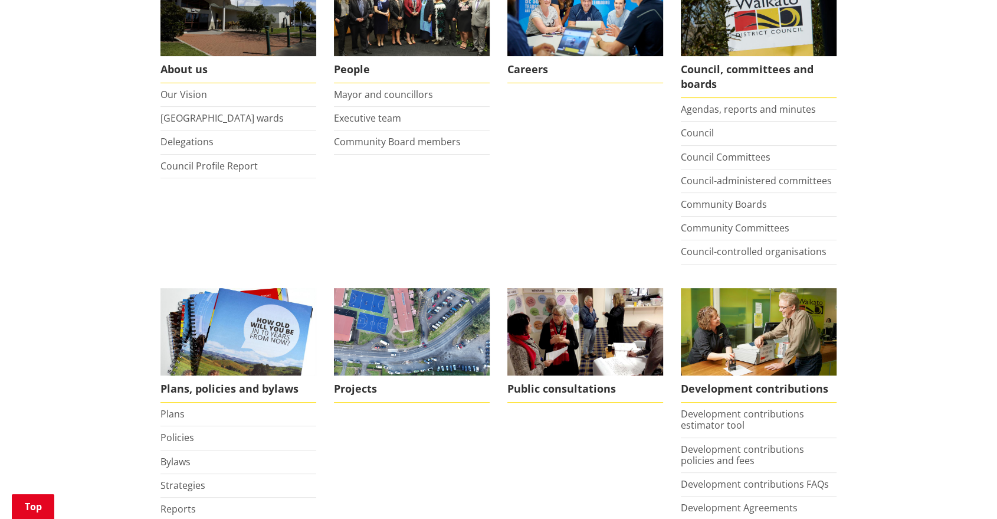 The height and width of the screenshot is (519, 997). What do you see at coordinates (177, 437) in the screenshot?
I see `a: Policies` at bounding box center [177, 437].